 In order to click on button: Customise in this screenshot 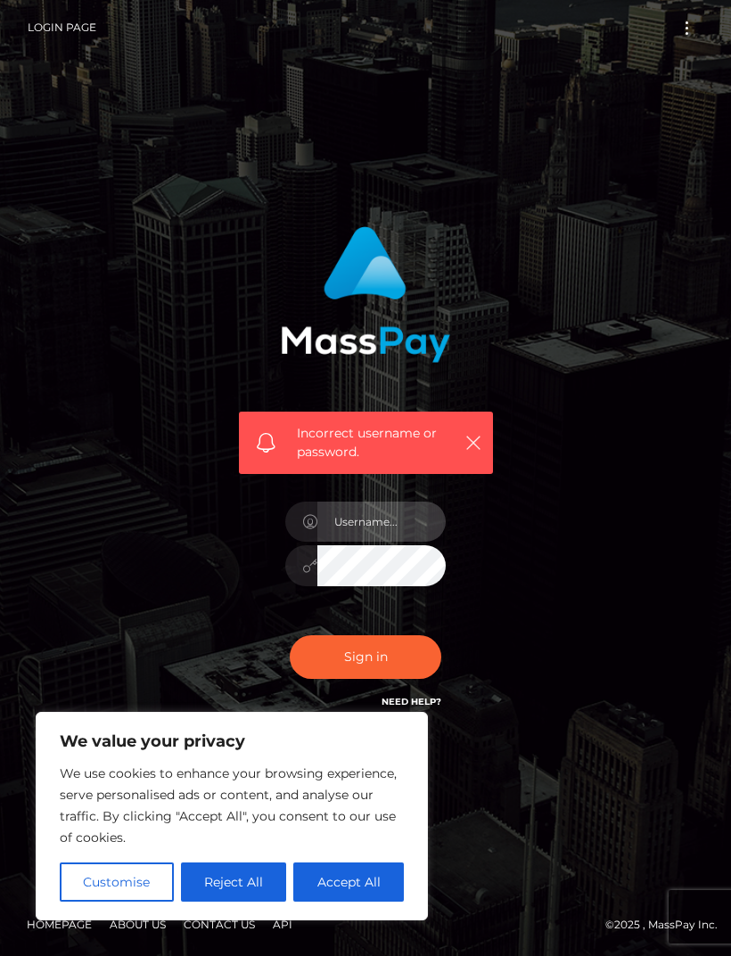, I will do `click(117, 882)`.